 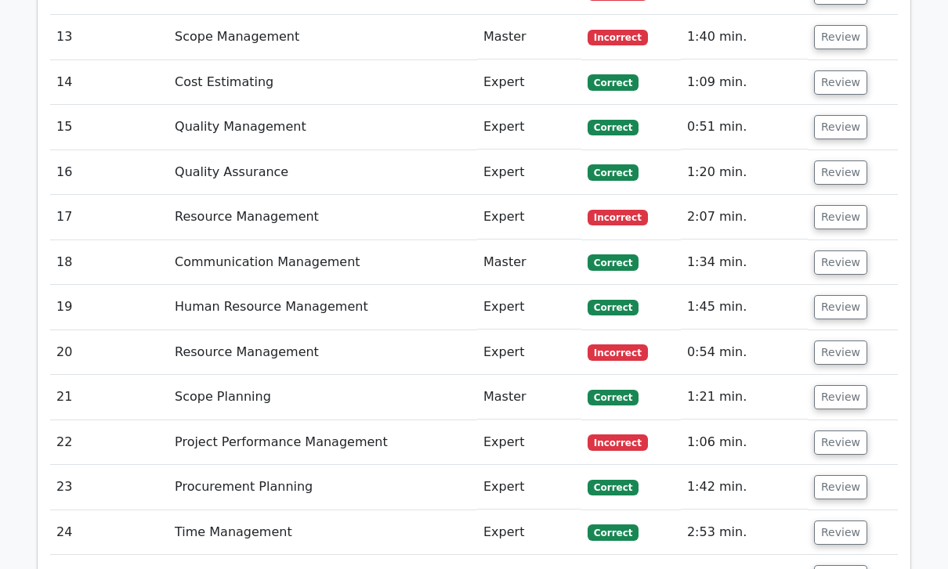 I want to click on td: Cost Estimating, so click(x=323, y=82).